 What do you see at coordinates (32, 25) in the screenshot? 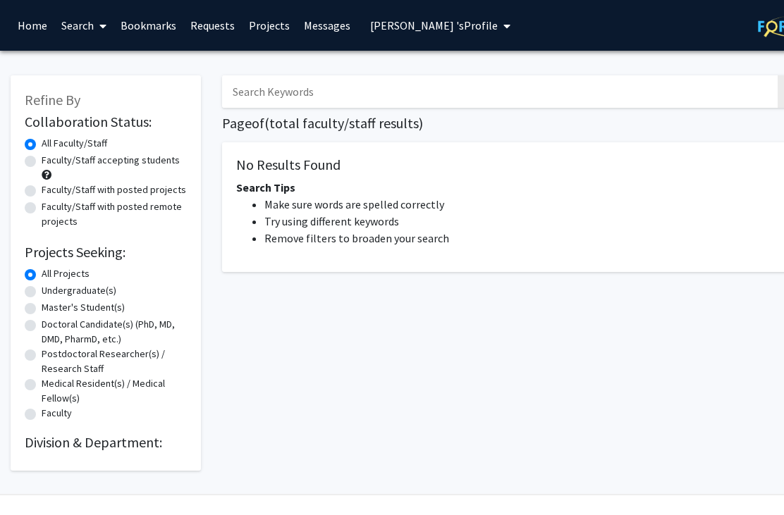
I see `a: Home` at bounding box center [32, 25].